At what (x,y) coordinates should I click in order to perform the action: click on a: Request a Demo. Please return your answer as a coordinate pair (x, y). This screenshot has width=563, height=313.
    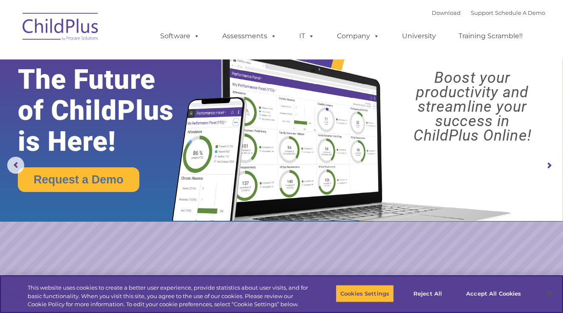
    Looking at the image, I should click on (79, 180).